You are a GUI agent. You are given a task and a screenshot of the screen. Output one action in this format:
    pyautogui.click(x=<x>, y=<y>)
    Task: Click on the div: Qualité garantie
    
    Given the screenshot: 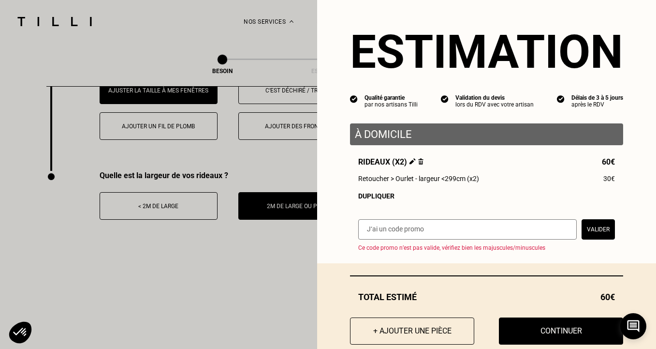 What is the action you would take?
    pyautogui.click(x=391, y=98)
    